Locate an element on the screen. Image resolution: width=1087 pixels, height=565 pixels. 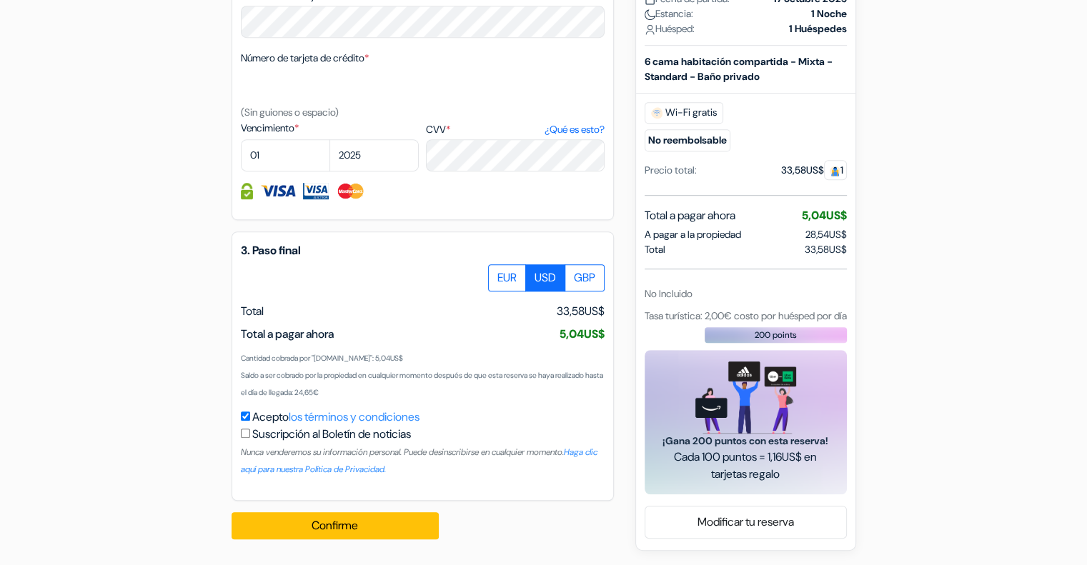
a: Modificar tu reserva is located at coordinates (746, 523).